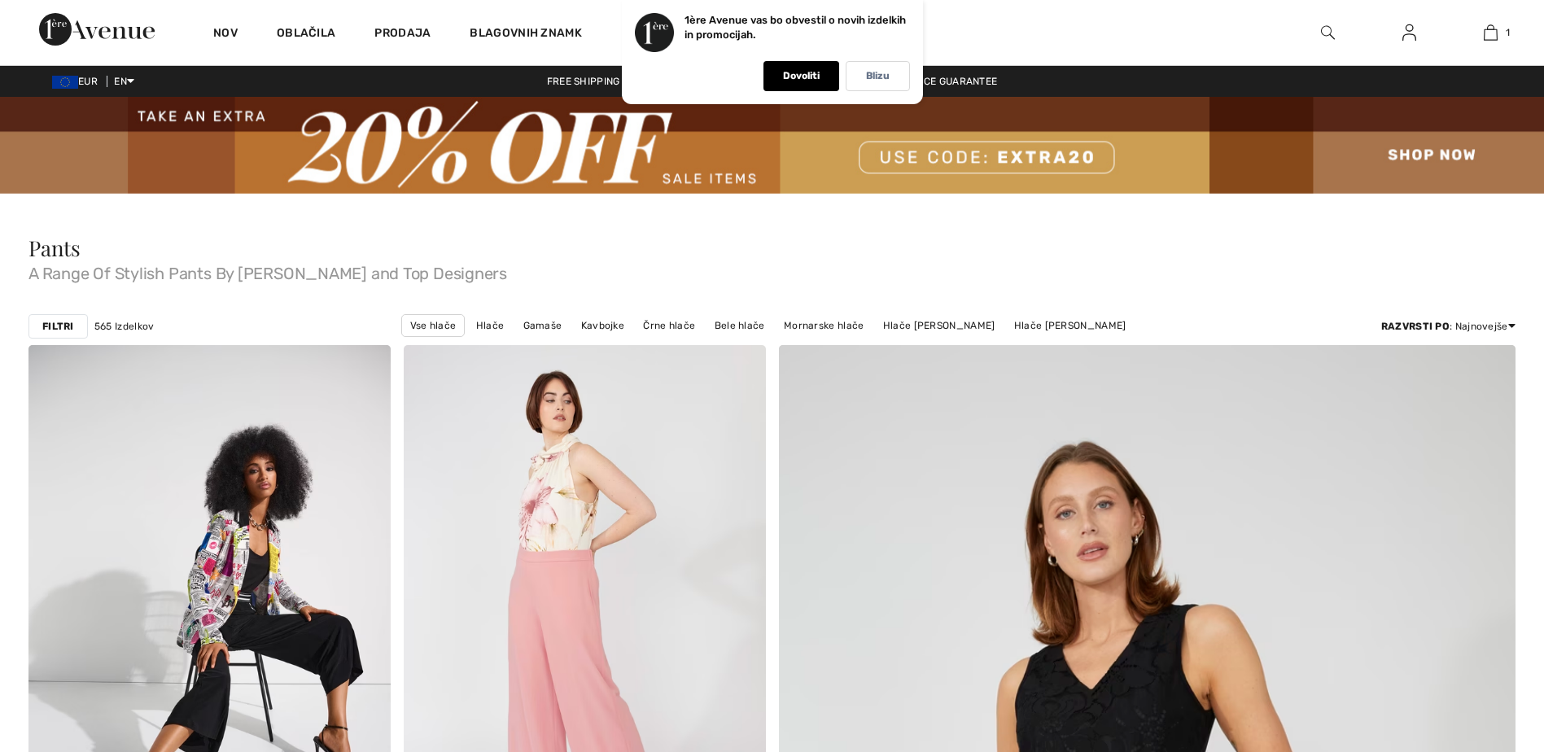 This screenshot has width=1544, height=752. I want to click on a: Free shipping on orders over €130, so click(641, 81).